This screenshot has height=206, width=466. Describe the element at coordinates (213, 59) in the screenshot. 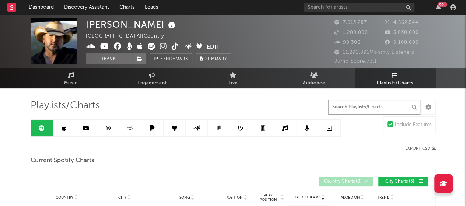

I see `button: Summary` at that location.